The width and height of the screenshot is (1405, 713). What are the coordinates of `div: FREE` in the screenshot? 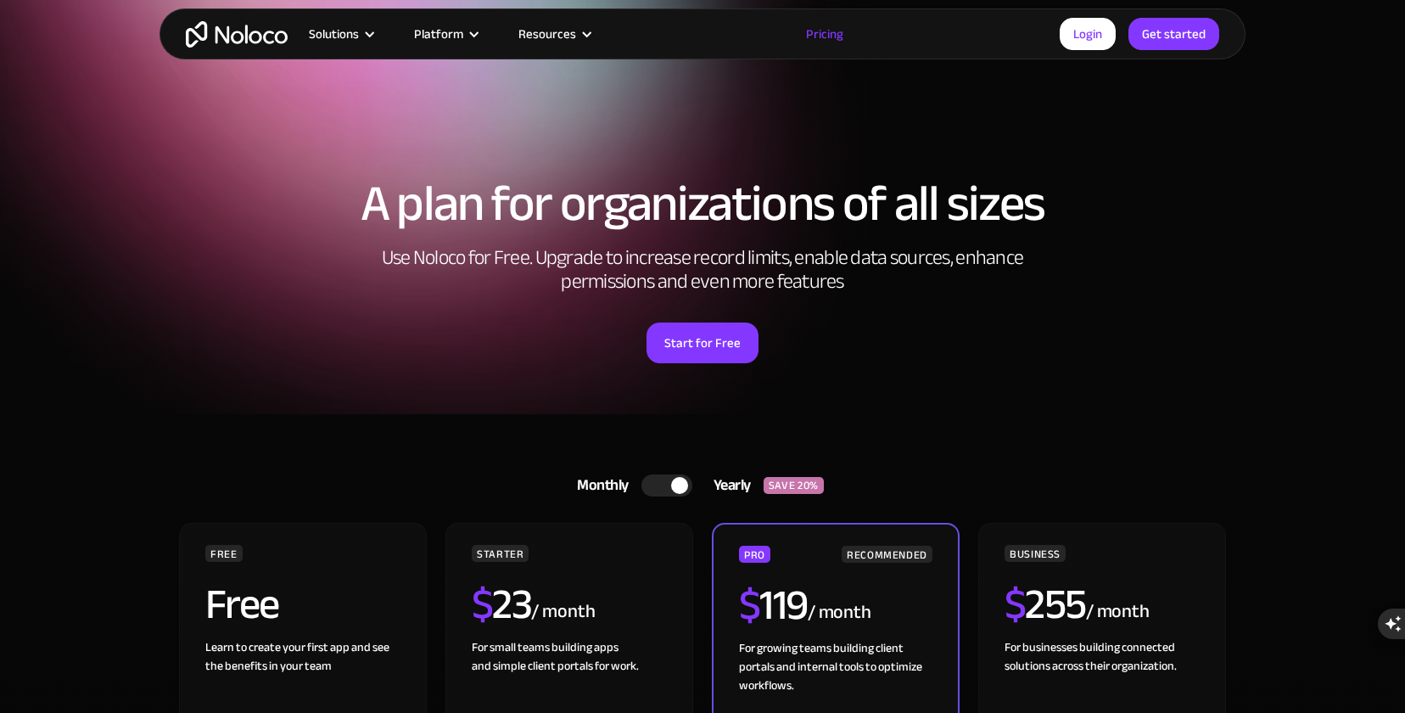 It's located at (224, 553).